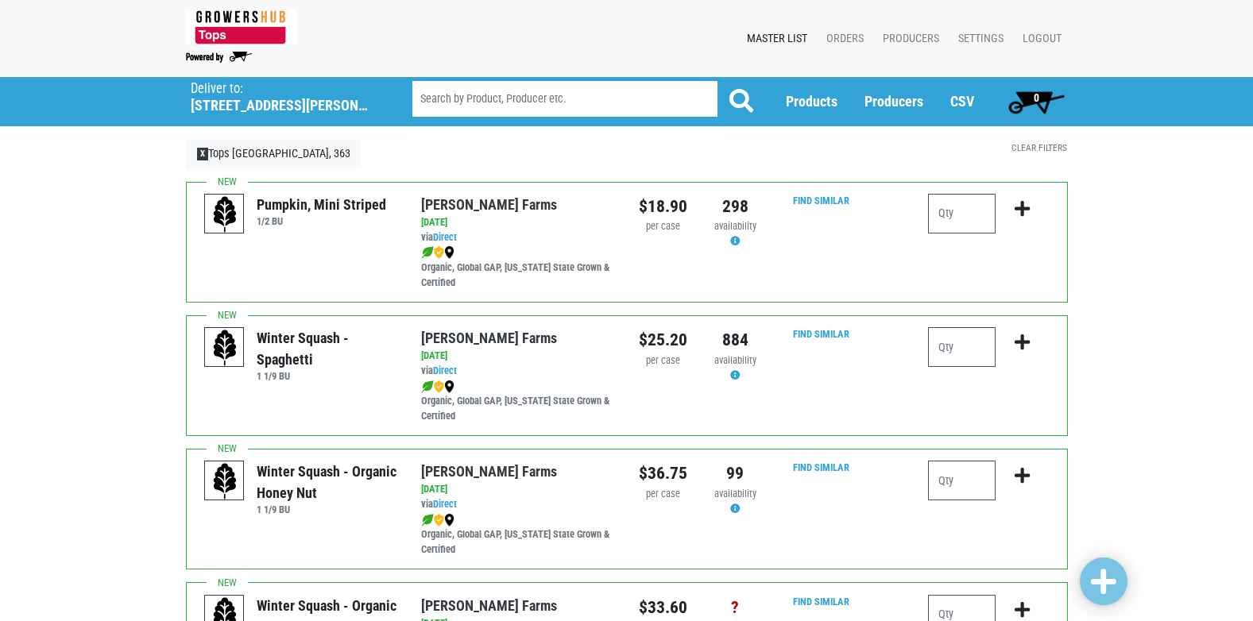 The width and height of the screenshot is (1253, 621). I want to click on span: Tops Fayetteville, 363 (5351 N Burdick St, Fayetteville, NY 13066, USA), so click(287, 95).